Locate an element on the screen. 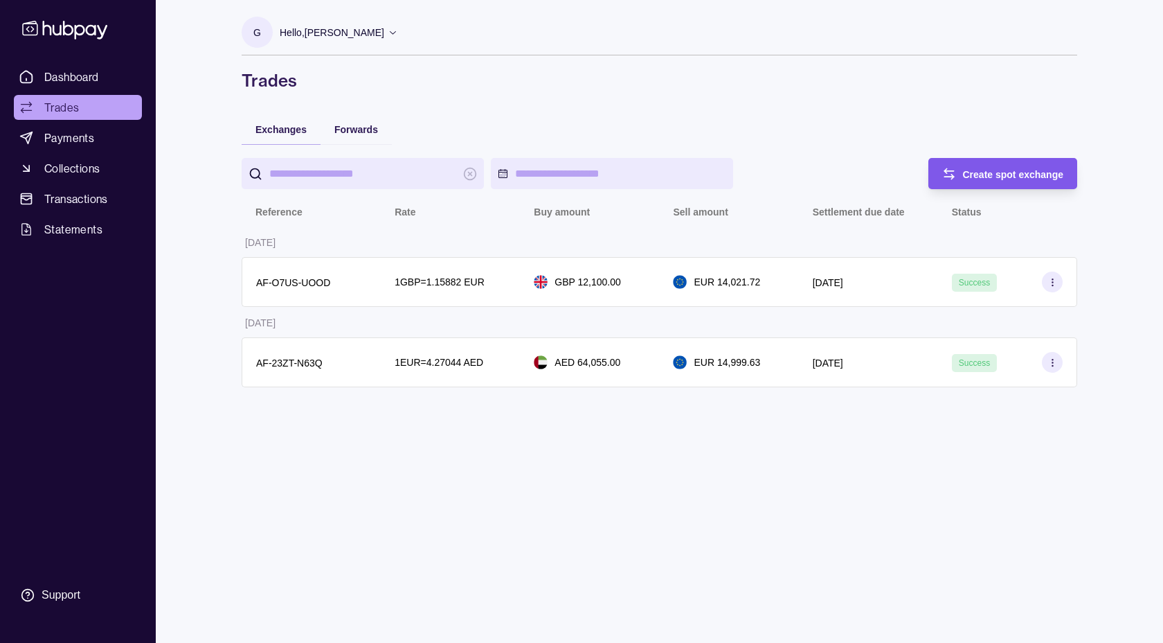 This screenshot has width=1163, height=643. p: 1 GBP = 1.15882 EUR is located at coordinates (440, 282).